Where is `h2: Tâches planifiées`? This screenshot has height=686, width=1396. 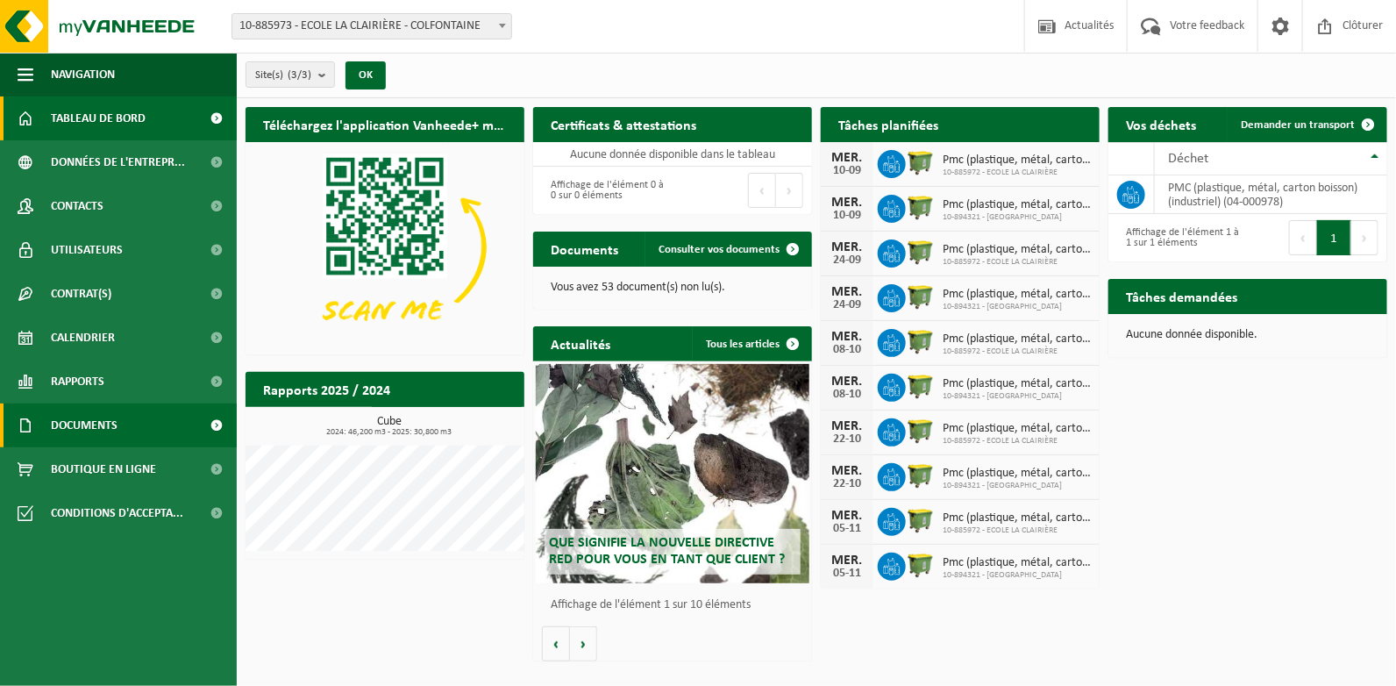 h2: Tâches planifiées is located at coordinates (888, 124).